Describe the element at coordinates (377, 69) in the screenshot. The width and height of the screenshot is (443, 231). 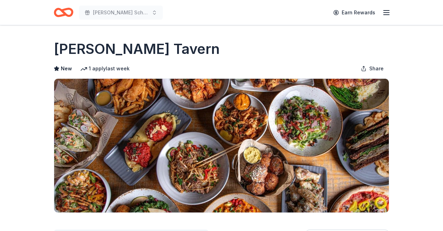
I see `span: Share` at that location.